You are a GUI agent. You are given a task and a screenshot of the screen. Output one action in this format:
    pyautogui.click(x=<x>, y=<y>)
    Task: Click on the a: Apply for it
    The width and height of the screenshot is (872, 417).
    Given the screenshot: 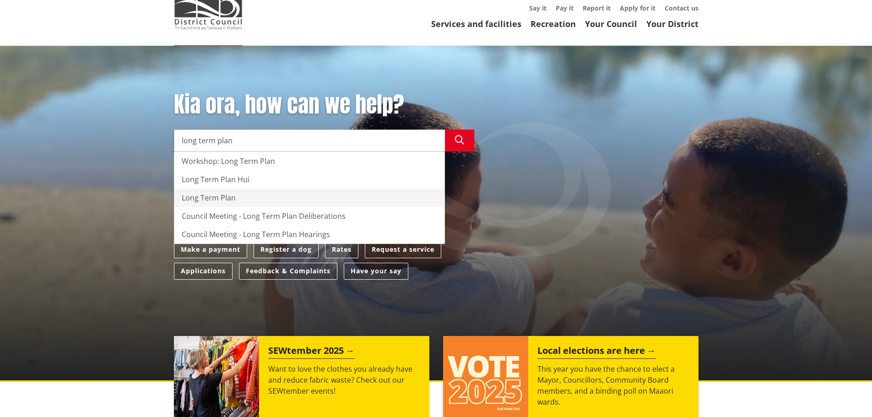 What is the action you would take?
    pyautogui.click(x=637, y=8)
    